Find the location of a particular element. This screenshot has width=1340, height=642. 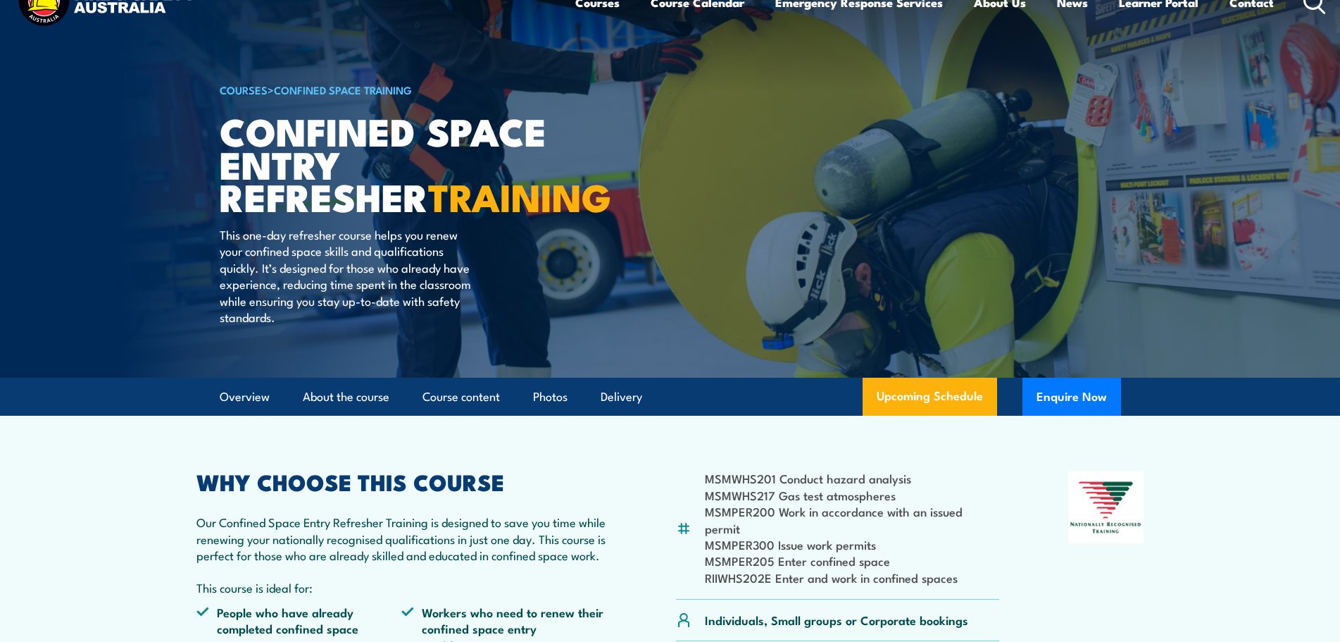

li: MSMPER300 Issue work permits is located at coordinates (852, 544).